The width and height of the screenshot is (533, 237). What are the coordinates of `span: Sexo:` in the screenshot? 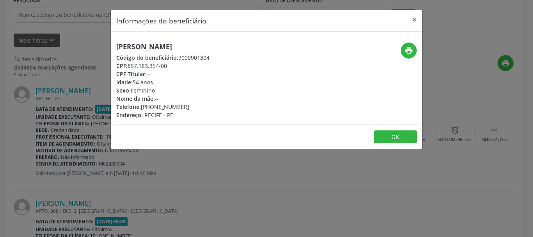 It's located at (123, 90).